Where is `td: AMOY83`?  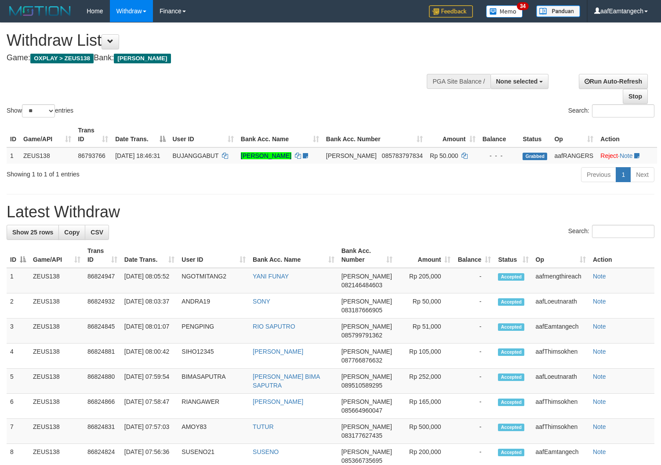
td: AMOY83 is located at coordinates (214, 431).